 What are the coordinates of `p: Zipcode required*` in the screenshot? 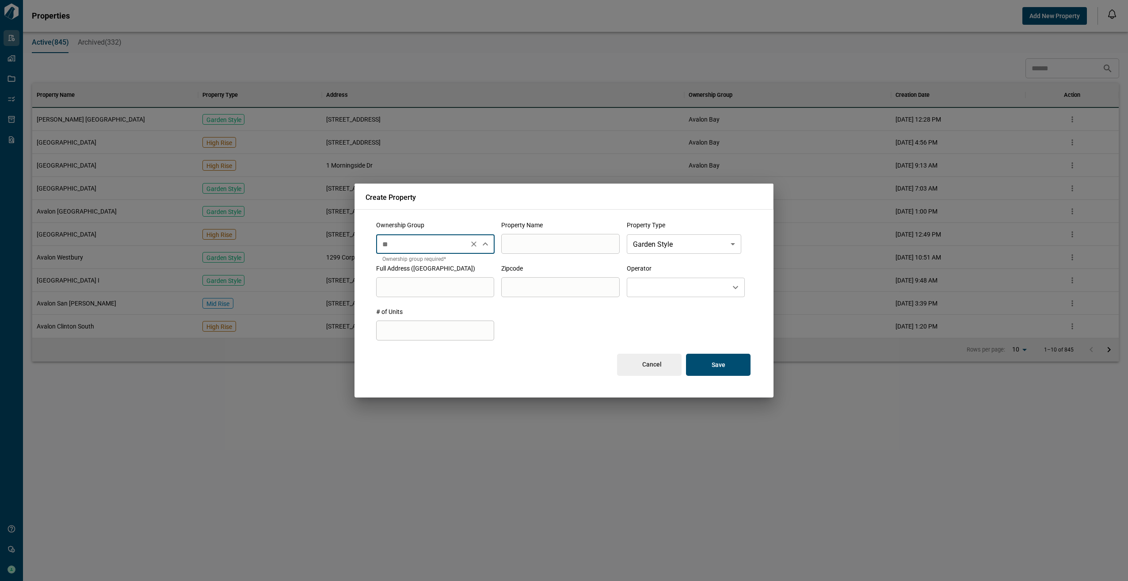 It's located at (560, 303).